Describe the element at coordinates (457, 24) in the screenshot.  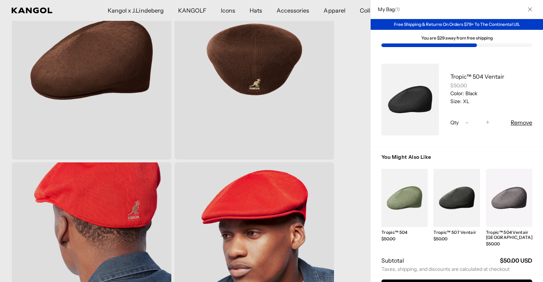
I see `div: Free Shipping & Returns On Orders $79+ To The Continental US.` at that location.